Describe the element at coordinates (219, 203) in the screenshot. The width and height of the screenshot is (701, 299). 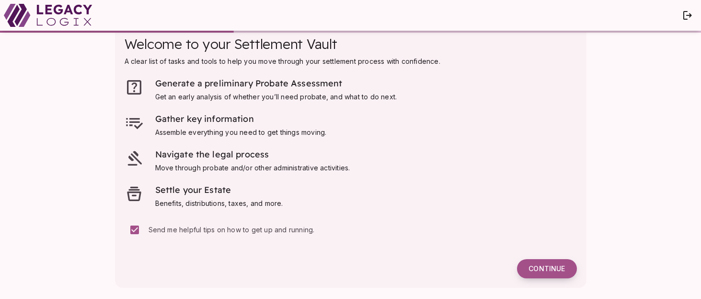
I see `span: Benefits, distributions, taxes, and more.` at that location.